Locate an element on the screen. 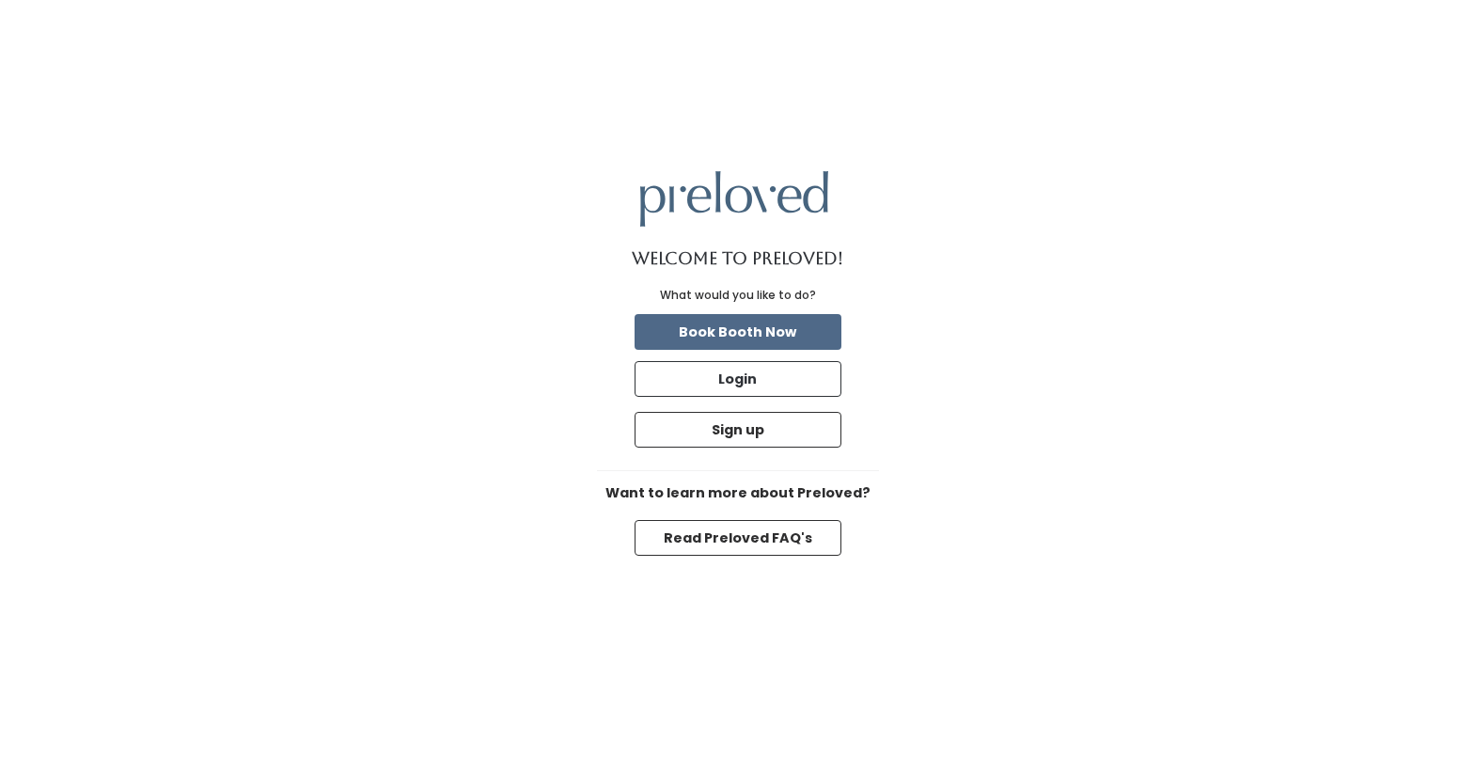  a: Login is located at coordinates (738, 379).